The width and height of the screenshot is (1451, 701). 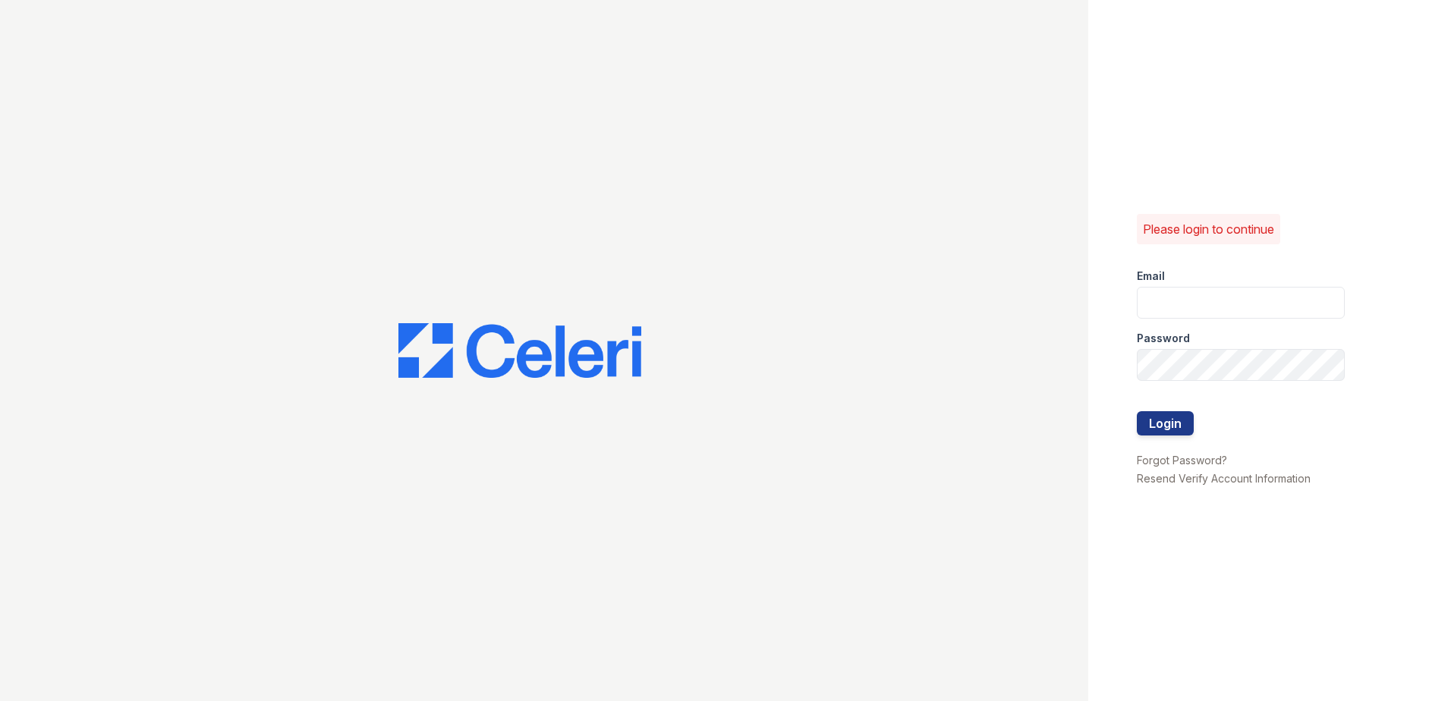 What do you see at coordinates (1165, 424) in the screenshot?
I see `button: Login` at bounding box center [1165, 424].